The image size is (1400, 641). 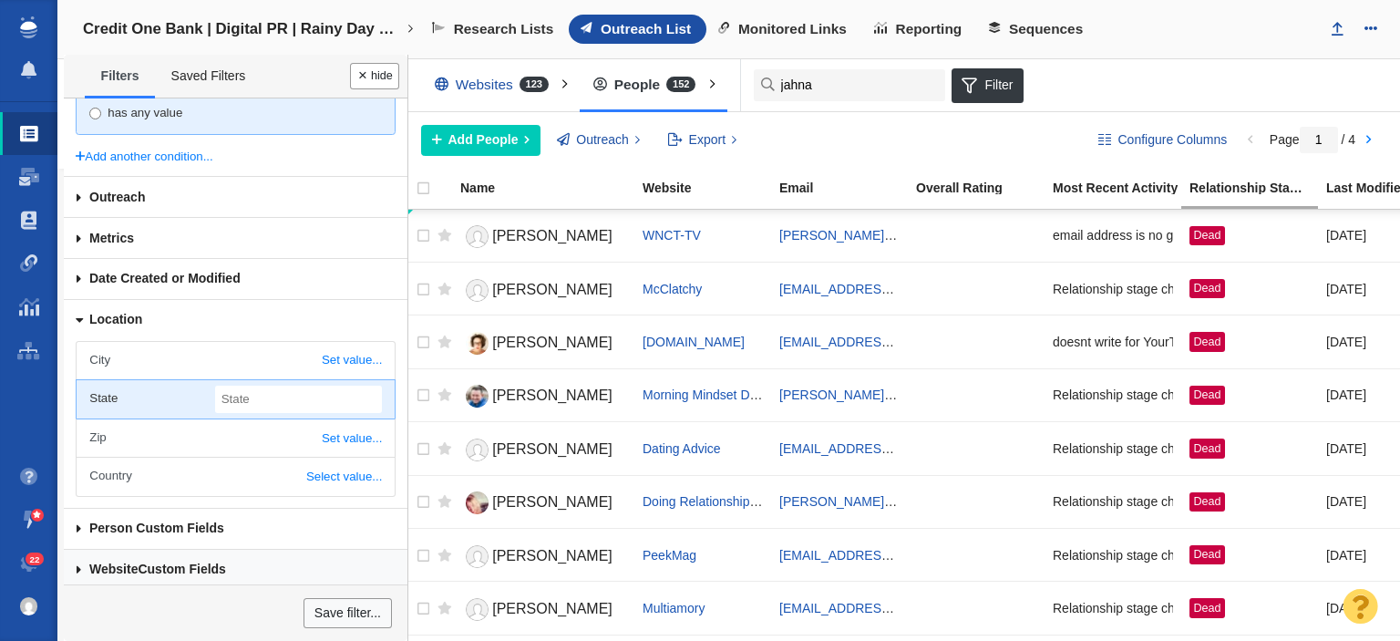 I want to click on button: Add People, so click(x=481, y=140).